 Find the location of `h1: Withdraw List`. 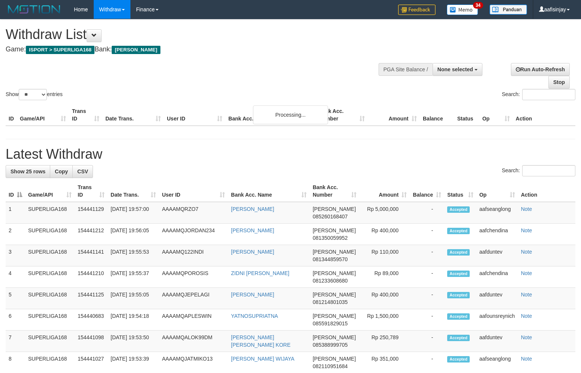

h1: Withdraw List is located at coordinates (193, 34).